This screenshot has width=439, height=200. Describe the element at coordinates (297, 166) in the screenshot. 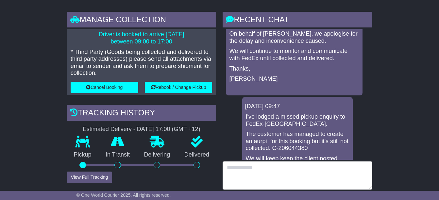

I see `p: We will keep keep the client posted. I've moved the pickup date from 22/09 to 23/09 and ETA from ...` at that location.